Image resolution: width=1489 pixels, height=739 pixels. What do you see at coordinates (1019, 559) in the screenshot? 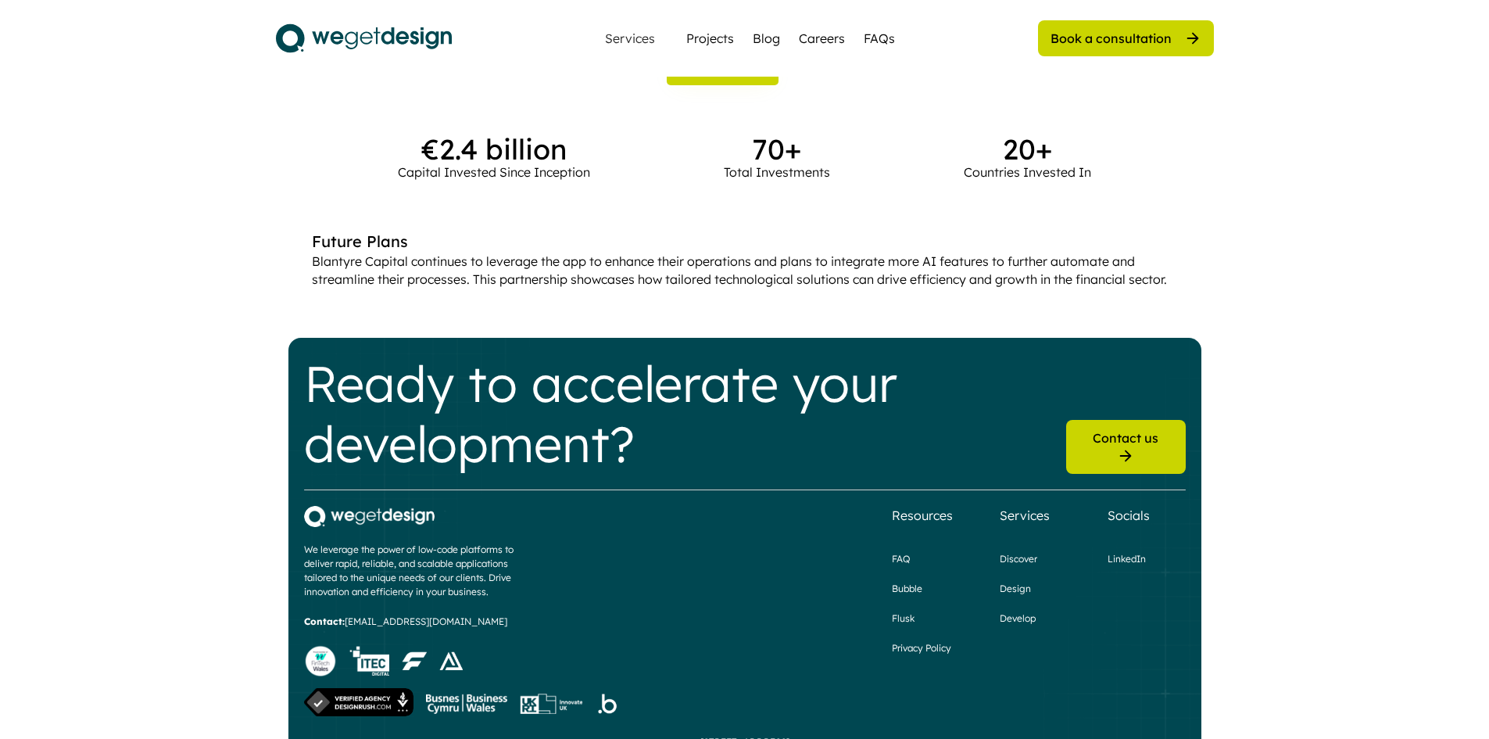
I see `div: Discover` at bounding box center [1019, 559].